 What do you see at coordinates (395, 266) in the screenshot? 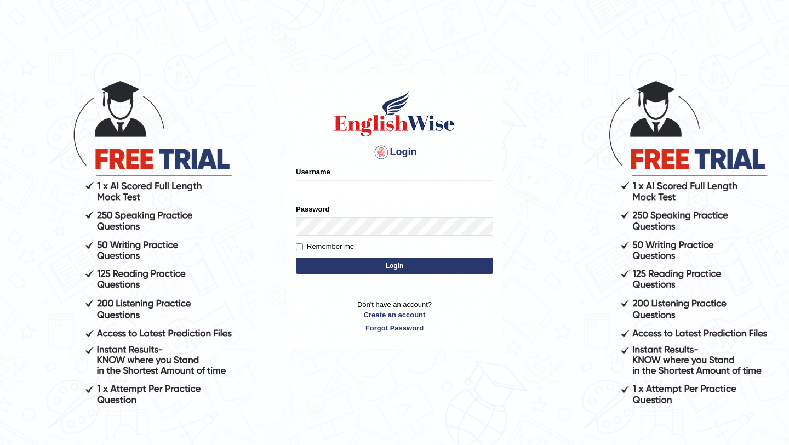
I see `button: Login` at bounding box center [395, 266].